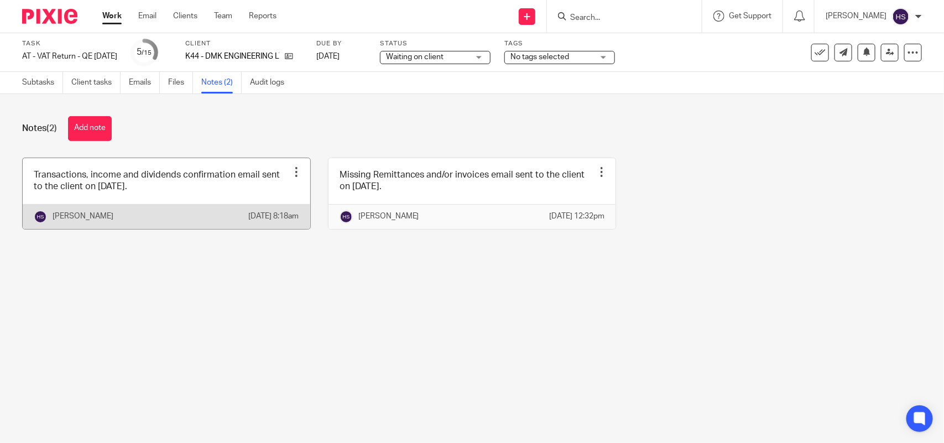 The height and width of the screenshot is (443, 944). I want to click on label: Due by, so click(341, 44).